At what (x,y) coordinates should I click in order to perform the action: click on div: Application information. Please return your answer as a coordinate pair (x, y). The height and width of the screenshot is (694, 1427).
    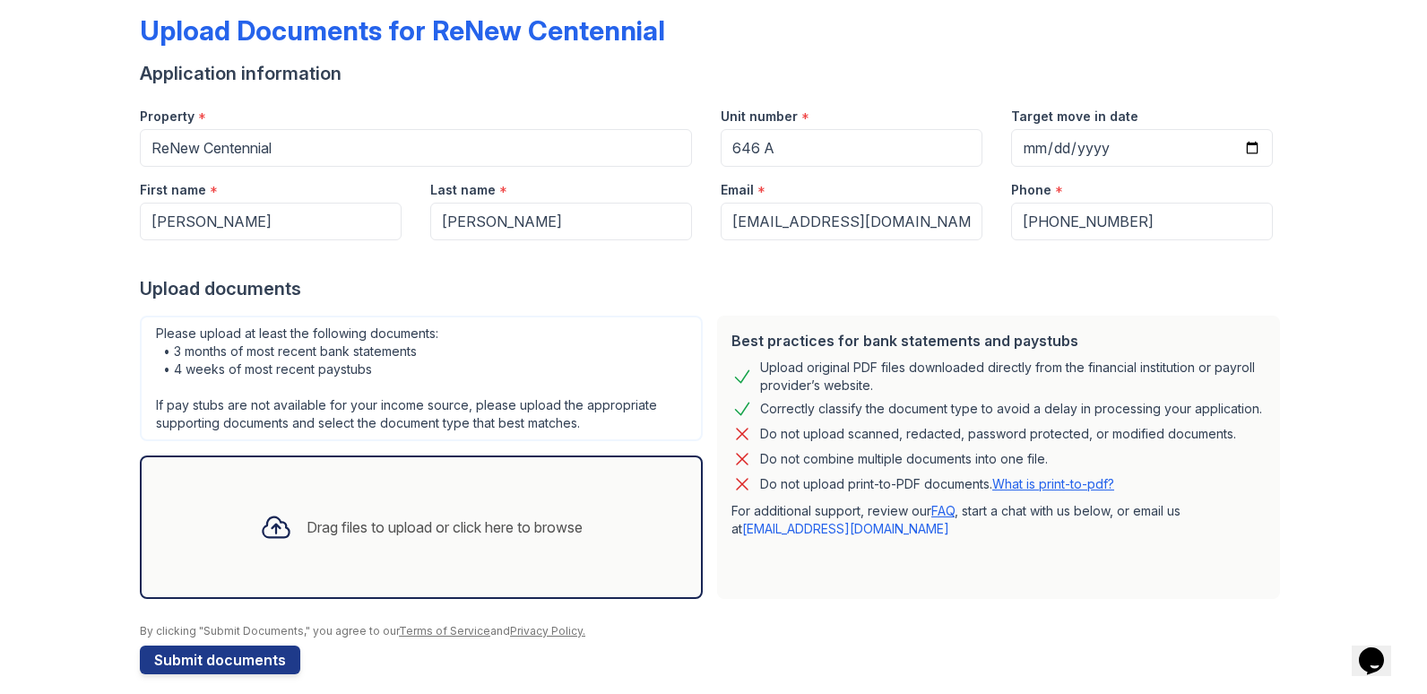
    Looking at the image, I should click on (714, 74).